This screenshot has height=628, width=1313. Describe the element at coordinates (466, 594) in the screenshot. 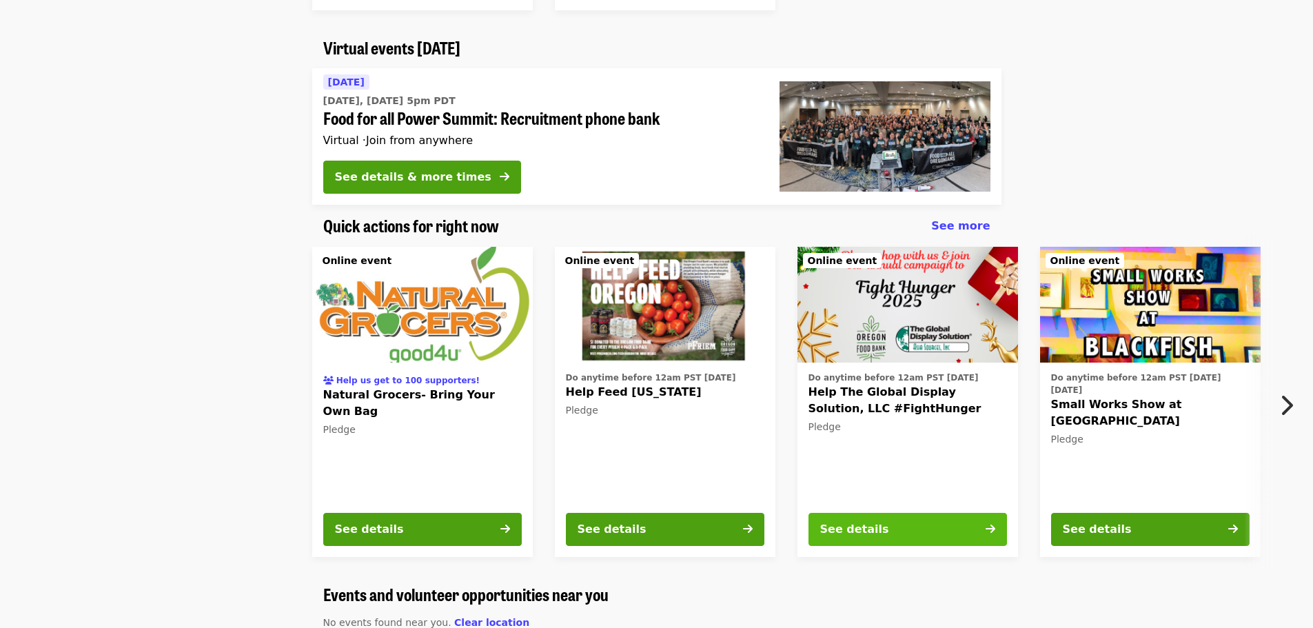

I see `span: Events and volunteer opportunities near you` at that location.